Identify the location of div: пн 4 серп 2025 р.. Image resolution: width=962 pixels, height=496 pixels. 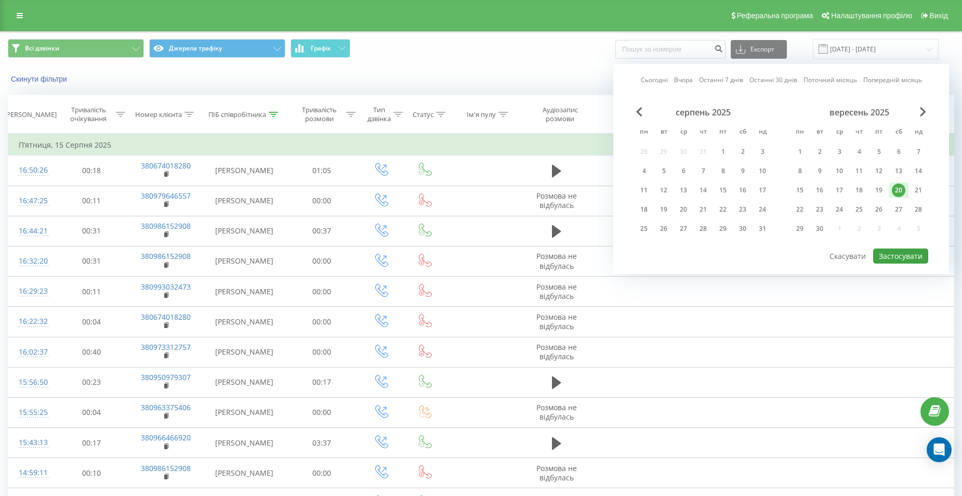
(644, 171).